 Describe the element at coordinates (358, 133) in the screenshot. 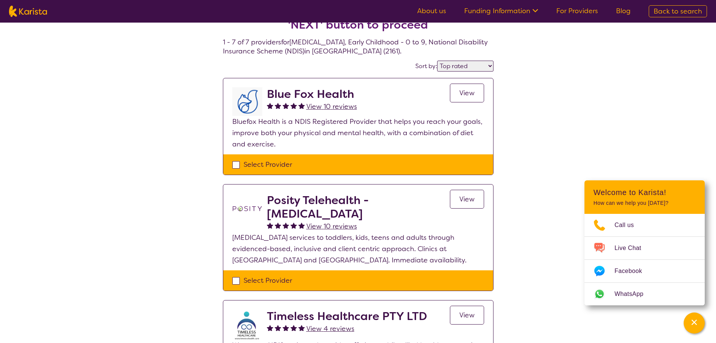

I see `p: Bluefox Health is a NDIS Registered Provider that helps you reach your goals, improve both your p...` at that location.